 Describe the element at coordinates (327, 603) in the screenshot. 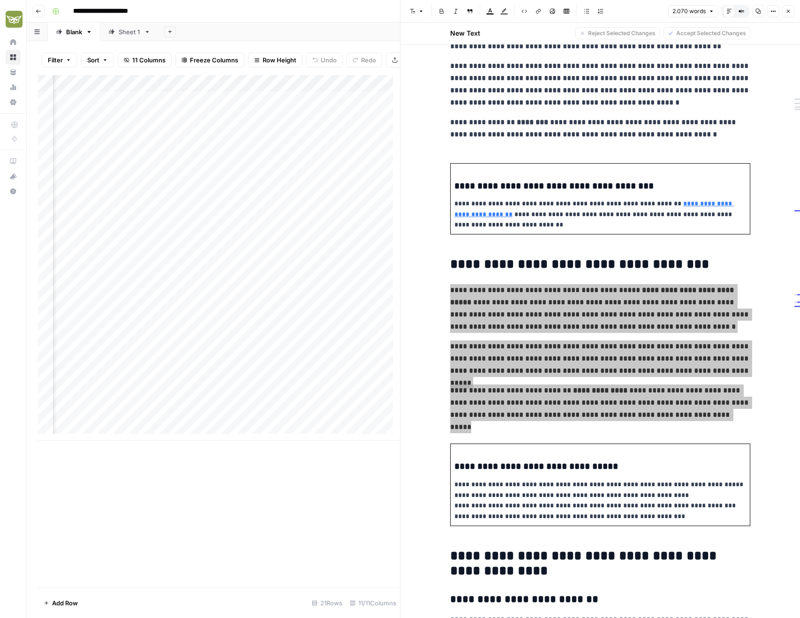

I see `div: 21 Rows` at that location.